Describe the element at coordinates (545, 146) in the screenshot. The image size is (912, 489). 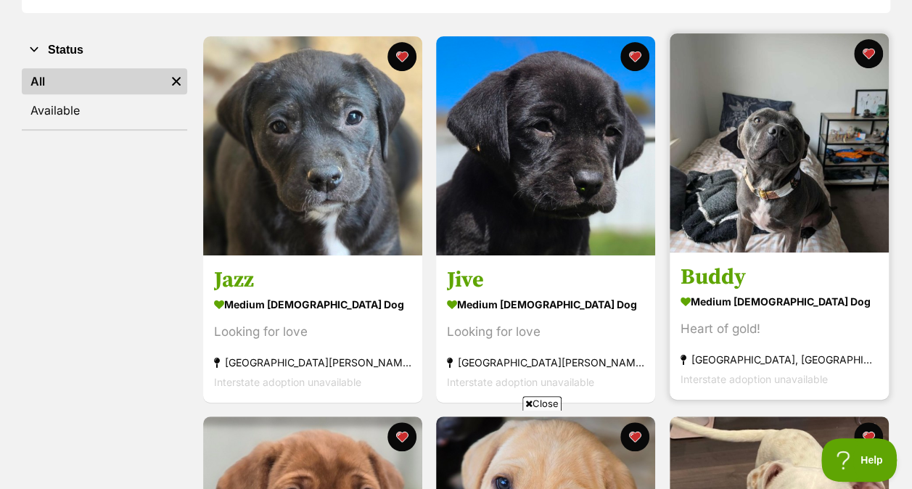
I see `img: Jive` at that location.